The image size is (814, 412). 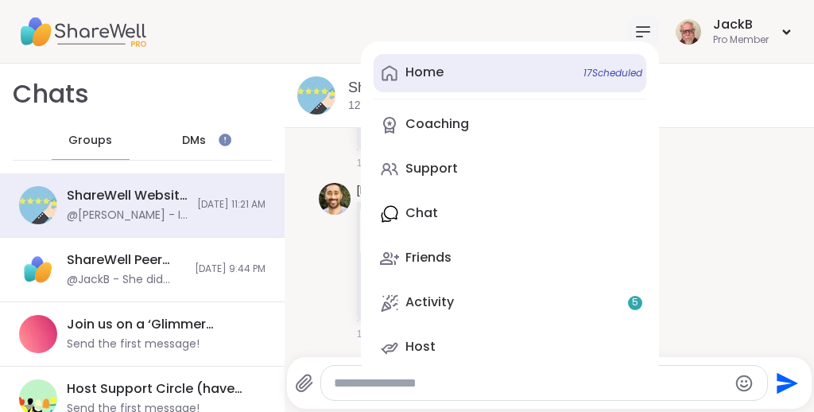 I want to click on img: JackB, so click(x=689, y=32).